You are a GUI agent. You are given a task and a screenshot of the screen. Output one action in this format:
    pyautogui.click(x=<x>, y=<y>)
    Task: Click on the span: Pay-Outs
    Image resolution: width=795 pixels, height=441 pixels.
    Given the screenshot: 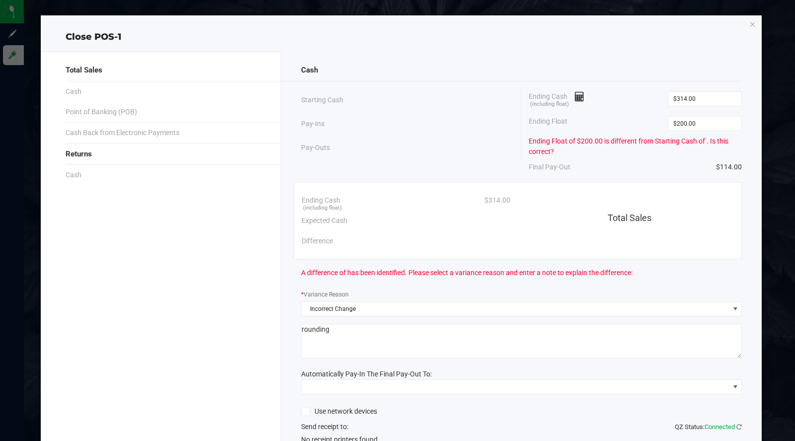 What is the action you would take?
    pyautogui.click(x=315, y=148)
    